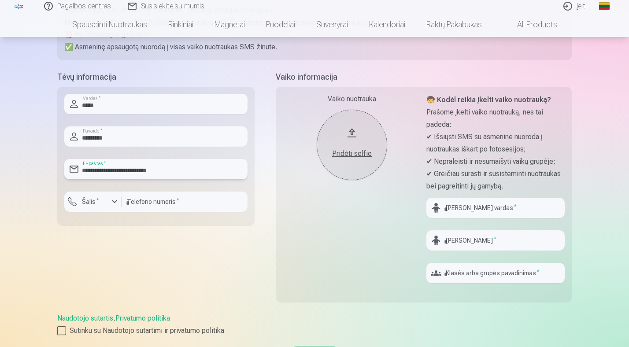 This screenshot has height=347, width=629. Describe the element at coordinates (85, 318) in the screenshot. I see `a: Naudotojo sutartis` at that location.